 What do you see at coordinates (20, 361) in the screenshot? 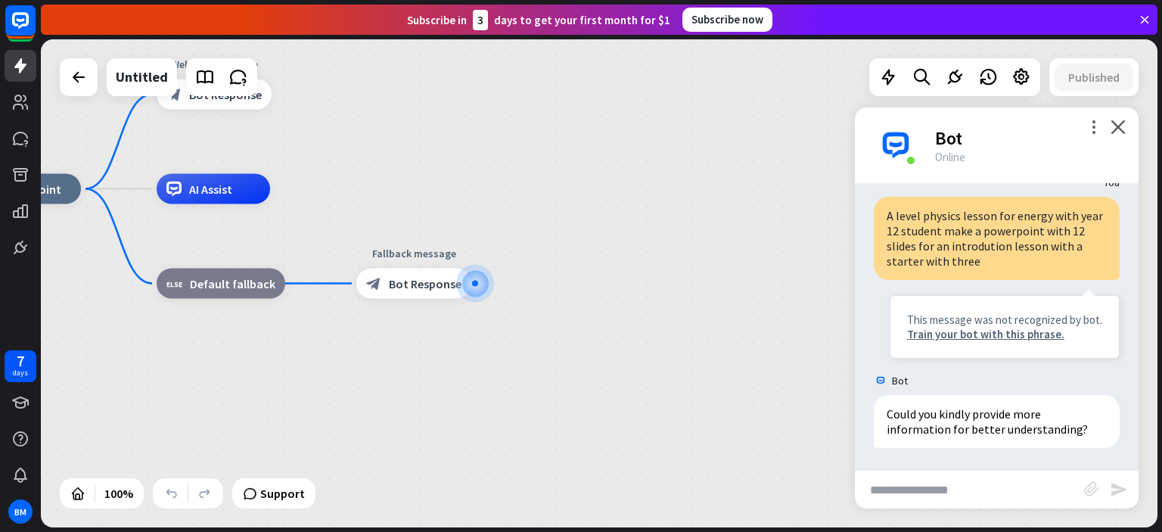
I see `div: 7` at bounding box center [20, 361].